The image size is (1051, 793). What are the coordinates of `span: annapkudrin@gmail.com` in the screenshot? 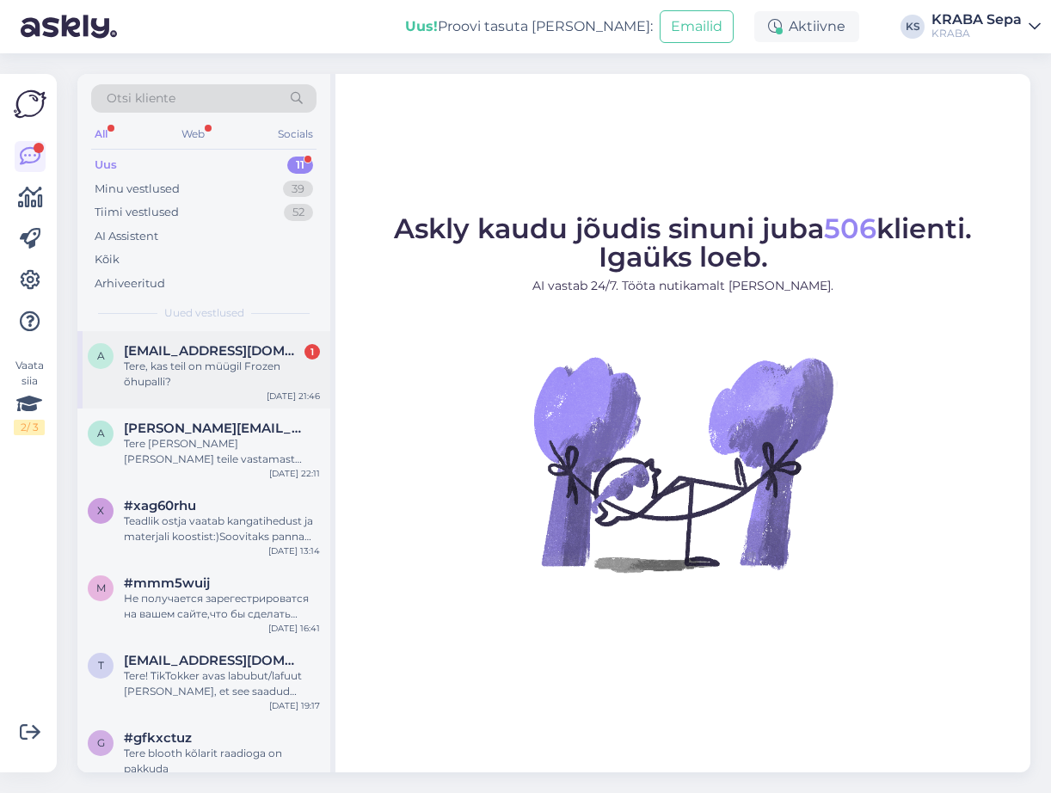 It's located at (213, 351).